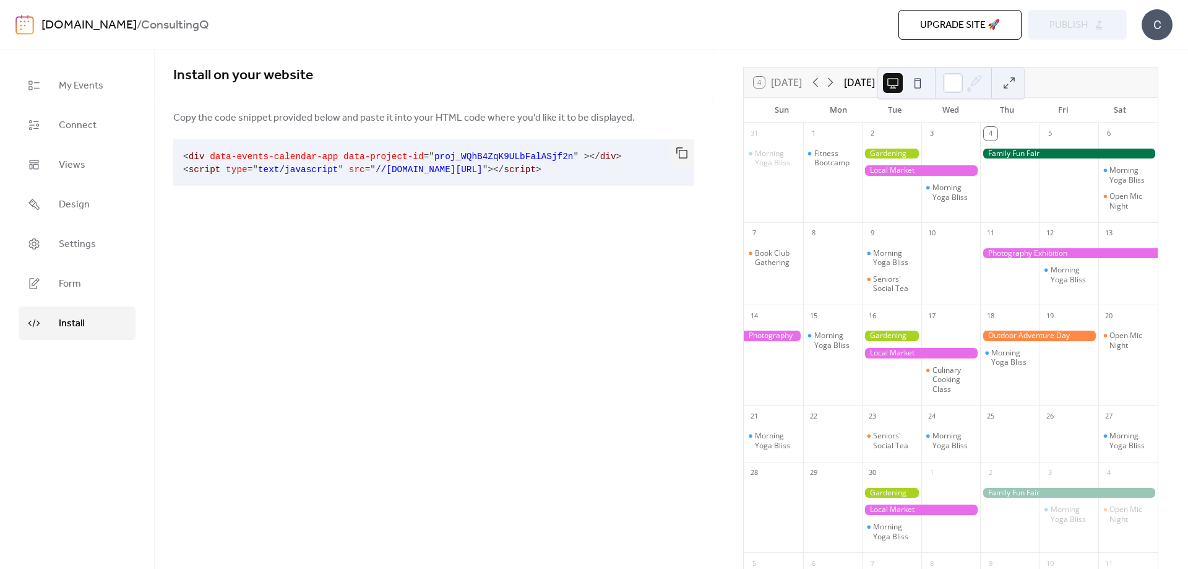 This screenshot has width=1188, height=569. I want to click on a: Install, so click(77, 323).